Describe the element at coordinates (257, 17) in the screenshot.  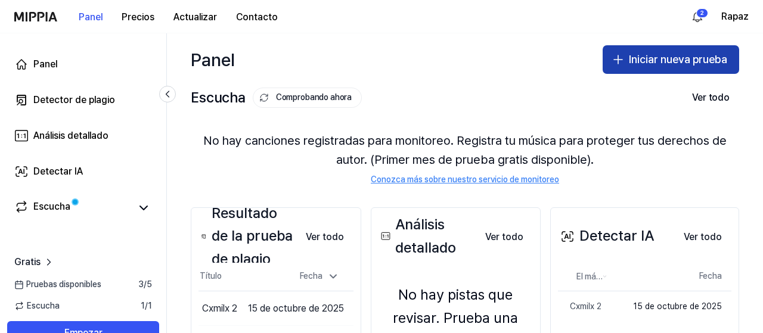
I see `font: Contacto` at that location.